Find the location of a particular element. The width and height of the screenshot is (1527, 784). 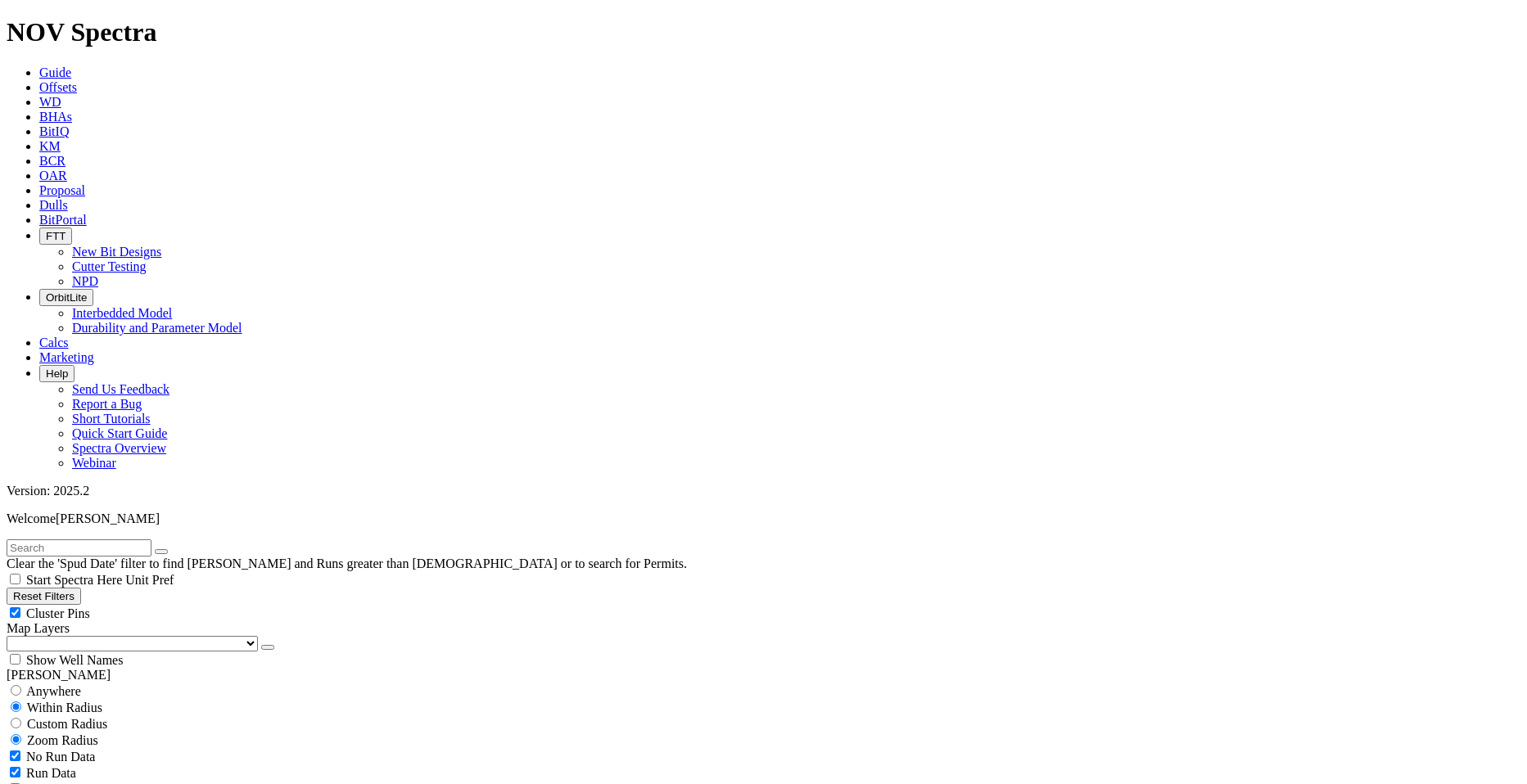

span: Anywhere is located at coordinates (53, 691).